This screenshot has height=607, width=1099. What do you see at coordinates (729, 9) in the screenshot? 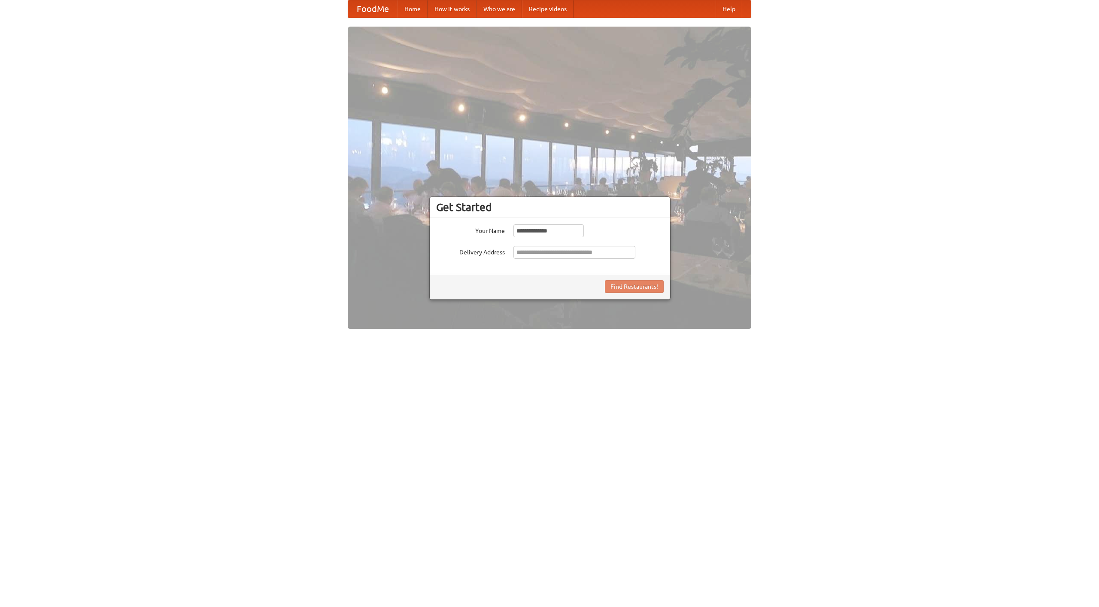
I see `a: Help` at bounding box center [729, 9].